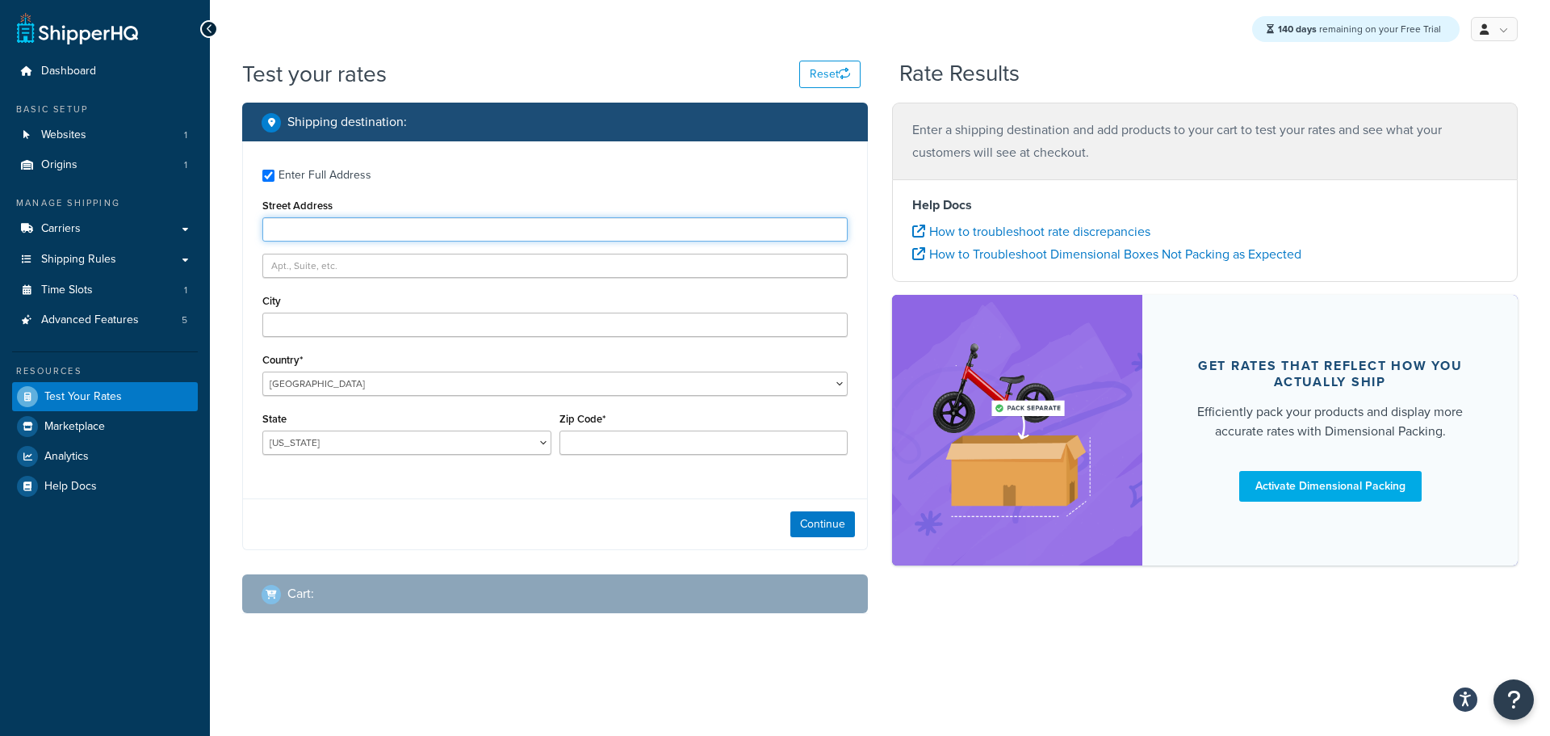 The width and height of the screenshot is (1550, 736). Describe the element at coordinates (959, 73) in the screenshot. I see `h2: Rate Results` at that location.